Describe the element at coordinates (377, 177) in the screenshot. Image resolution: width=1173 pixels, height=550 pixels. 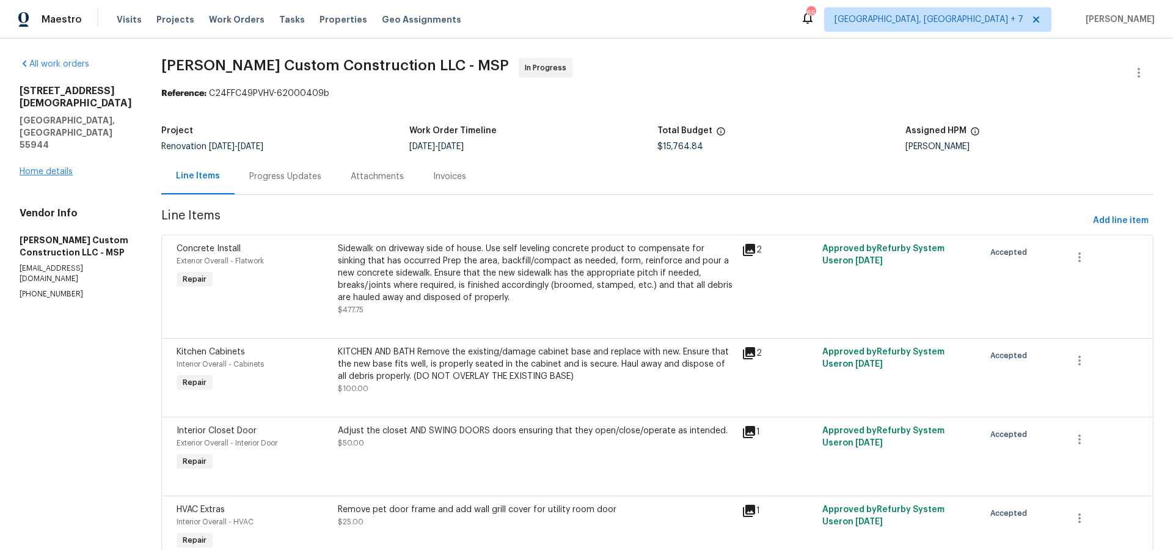
I see `div: Attachments` at that location.